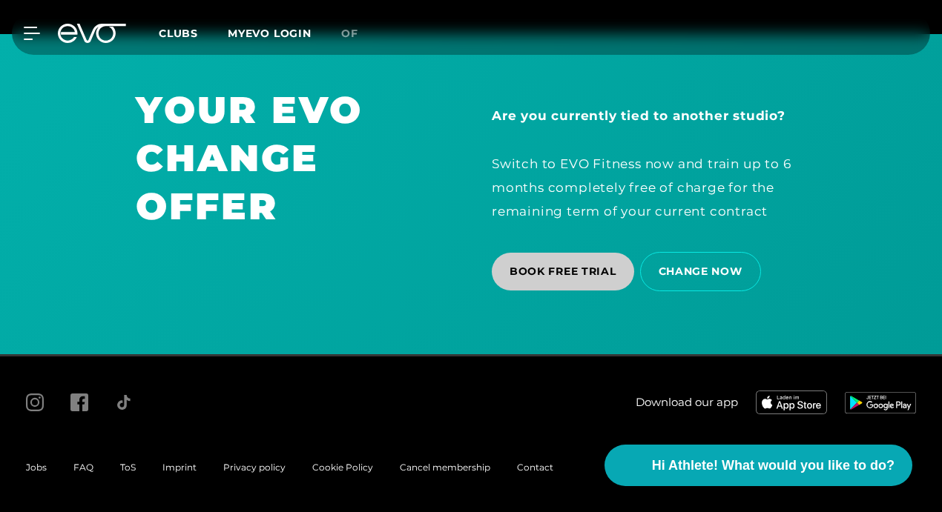  What do you see at coordinates (566, 271) in the screenshot?
I see `a: BOOK FREE TRIAL` at bounding box center [566, 271].